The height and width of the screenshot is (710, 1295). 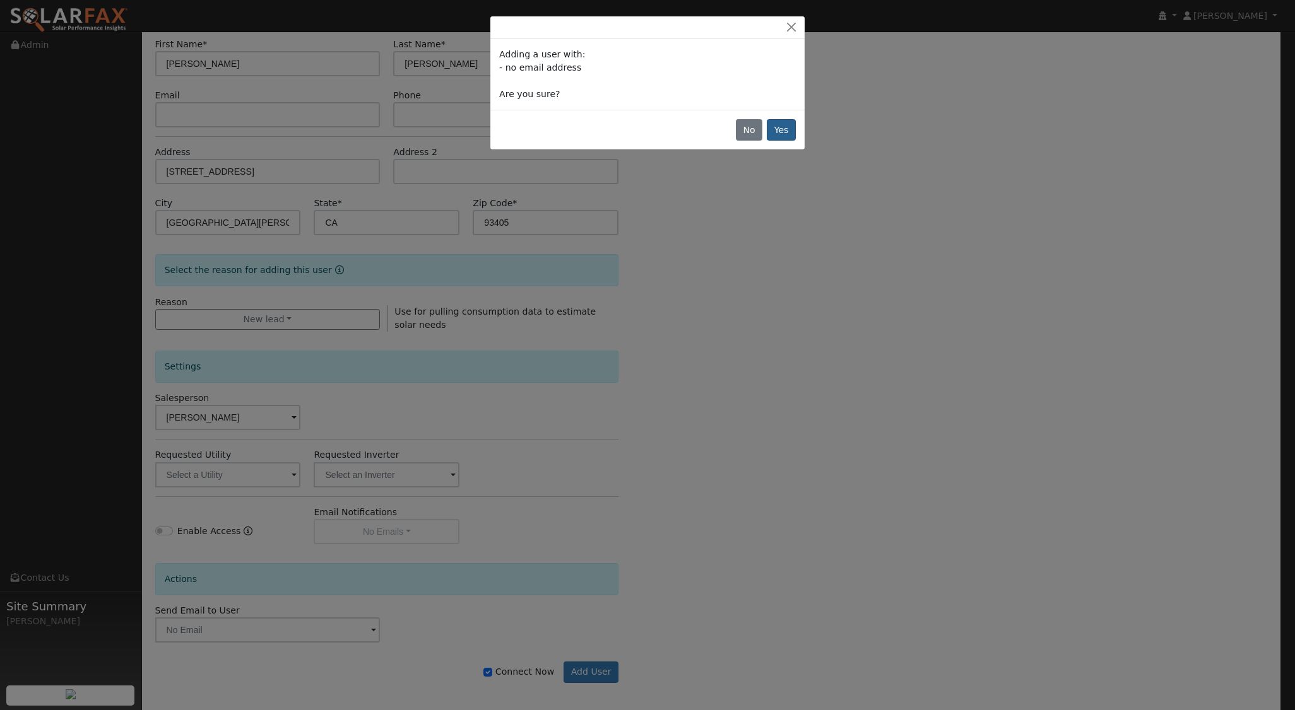 I want to click on span: - no email address, so click(x=540, y=68).